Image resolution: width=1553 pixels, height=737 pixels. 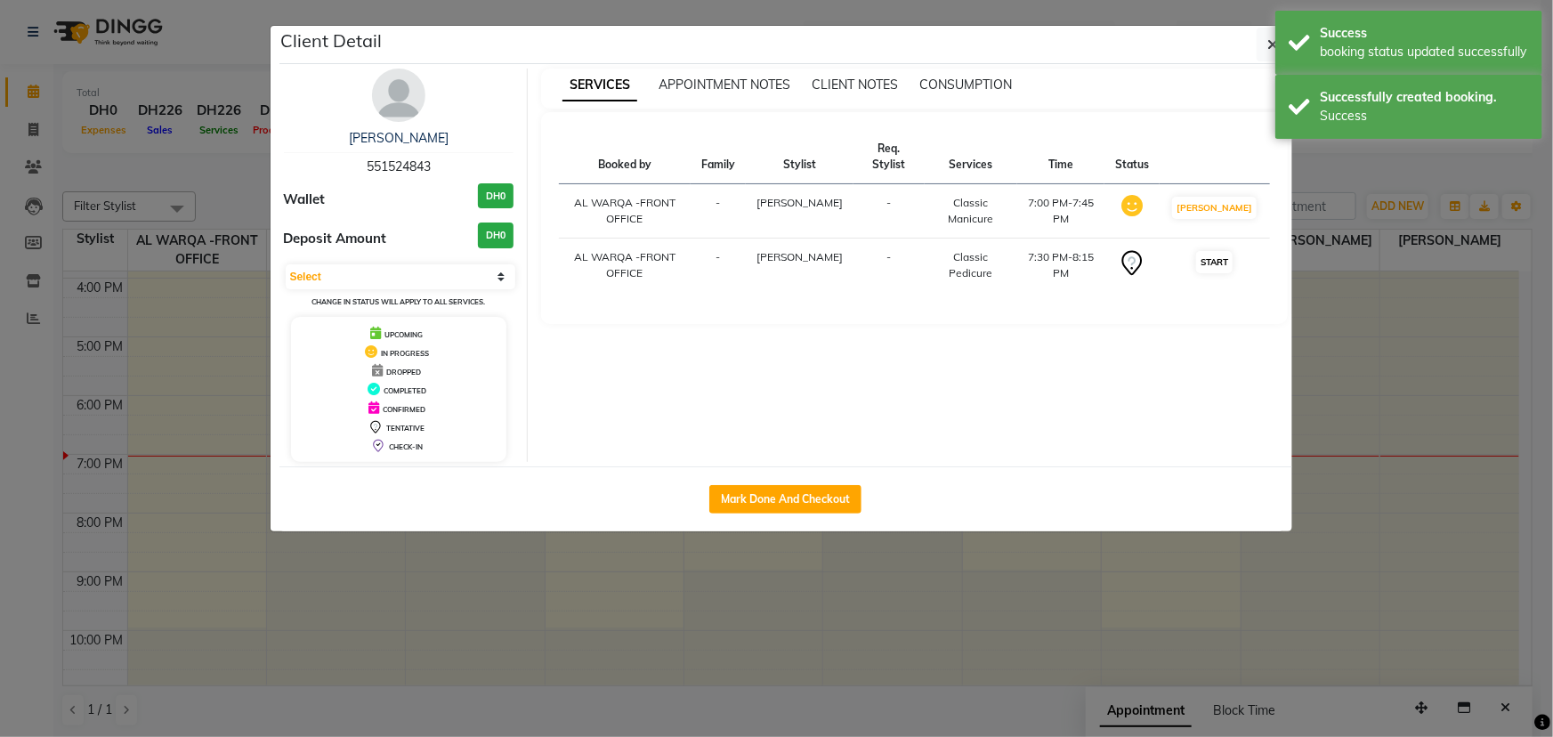 What do you see at coordinates (1424, 52) in the screenshot?
I see `div: booking status updated successfully` at bounding box center [1424, 52].